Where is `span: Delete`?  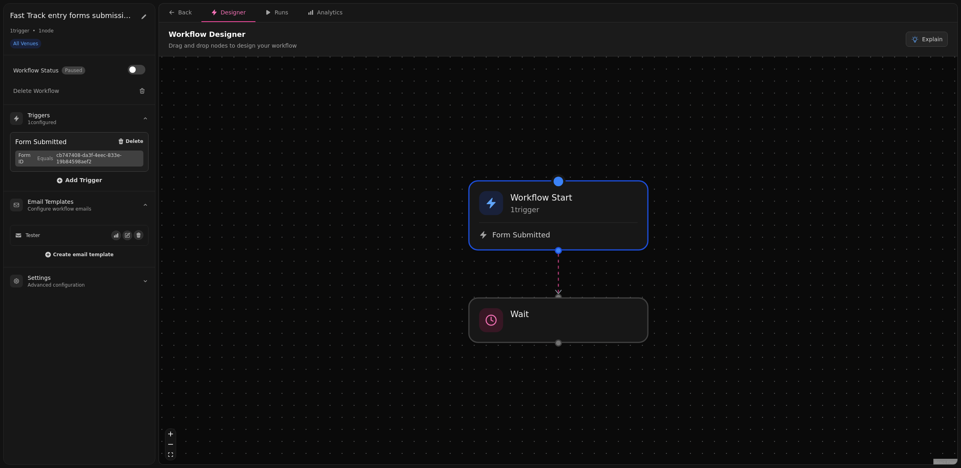 span: Delete is located at coordinates (135, 141).